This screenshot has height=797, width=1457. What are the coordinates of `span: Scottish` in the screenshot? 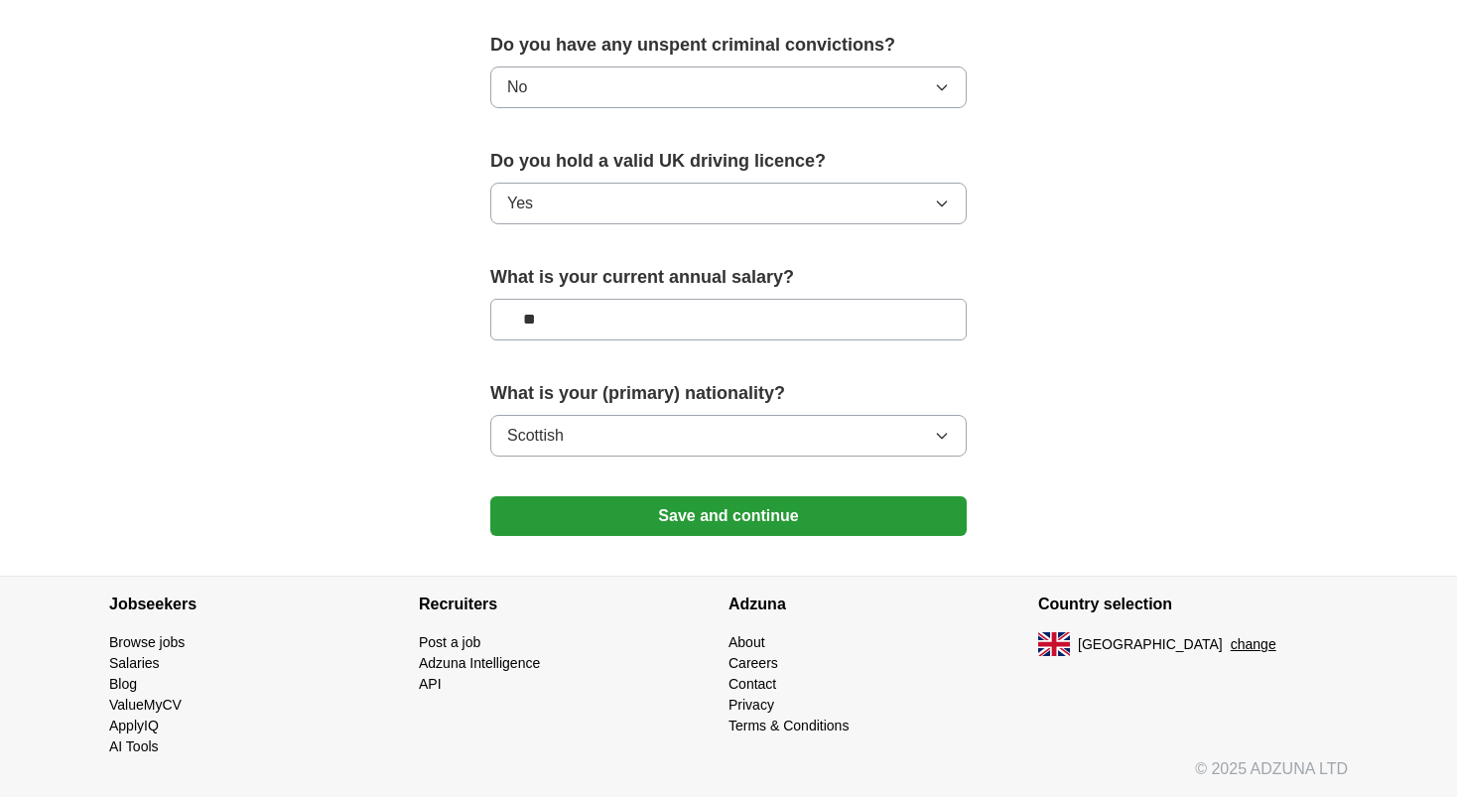 It's located at (535, 436).